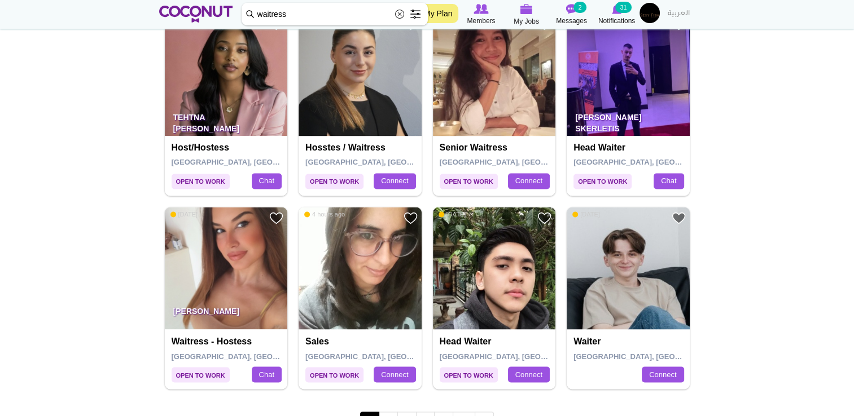 The height and width of the screenshot is (416, 854). I want to click on small: 2, so click(579, 7).